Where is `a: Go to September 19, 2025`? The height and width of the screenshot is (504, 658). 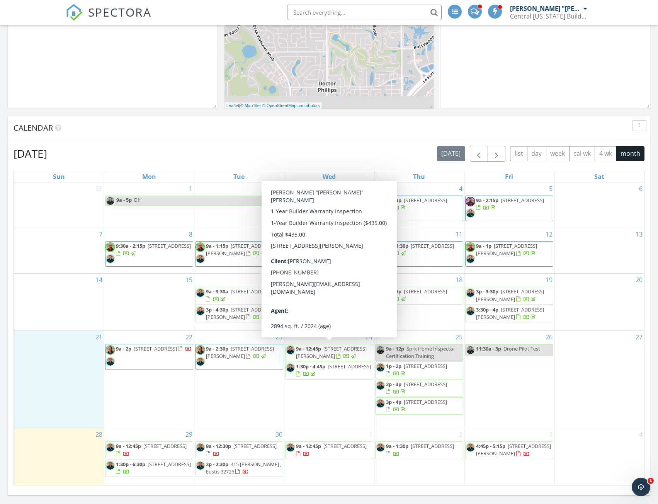
a: Go to September 19, 2025 is located at coordinates (549, 280).